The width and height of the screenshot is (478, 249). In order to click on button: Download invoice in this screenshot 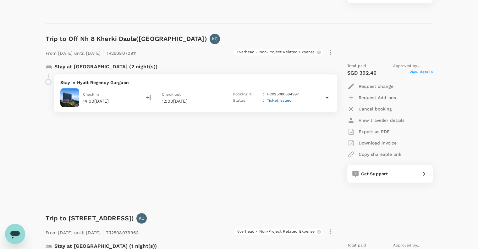, I will do `click(372, 143)`.